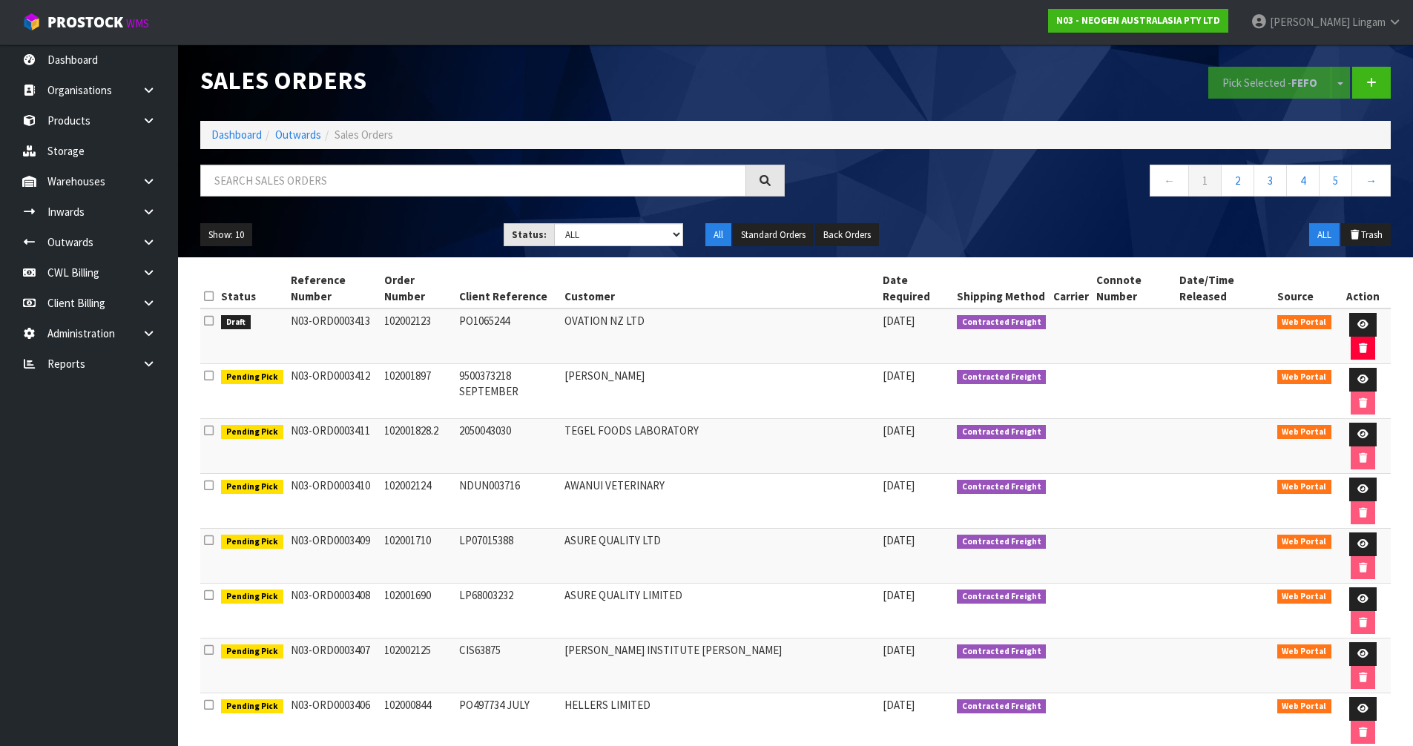 This screenshot has width=1413, height=746. Describe the element at coordinates (529, 234) in the screenshot. I see `strong: Status:` at that location.